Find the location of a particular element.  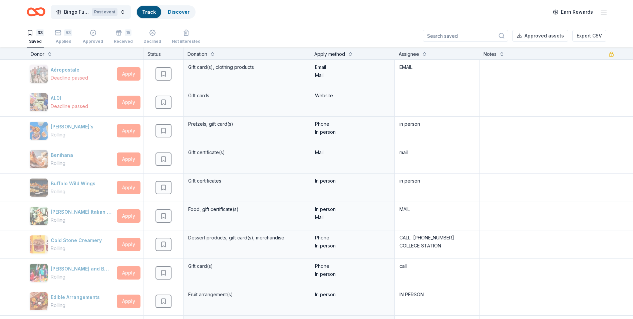

div: Website is located at coordinates (353, 95).